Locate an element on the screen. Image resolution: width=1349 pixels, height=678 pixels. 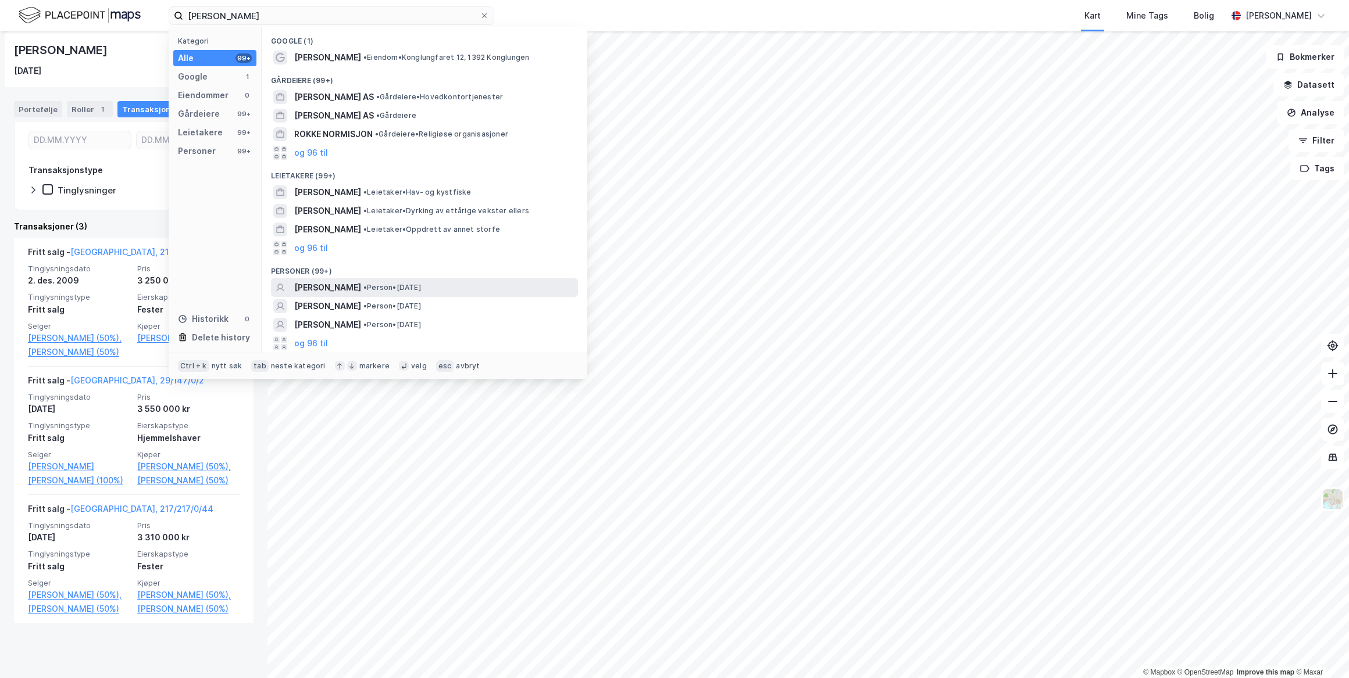
a: Improve this map is located at coordinates (1265, 673).